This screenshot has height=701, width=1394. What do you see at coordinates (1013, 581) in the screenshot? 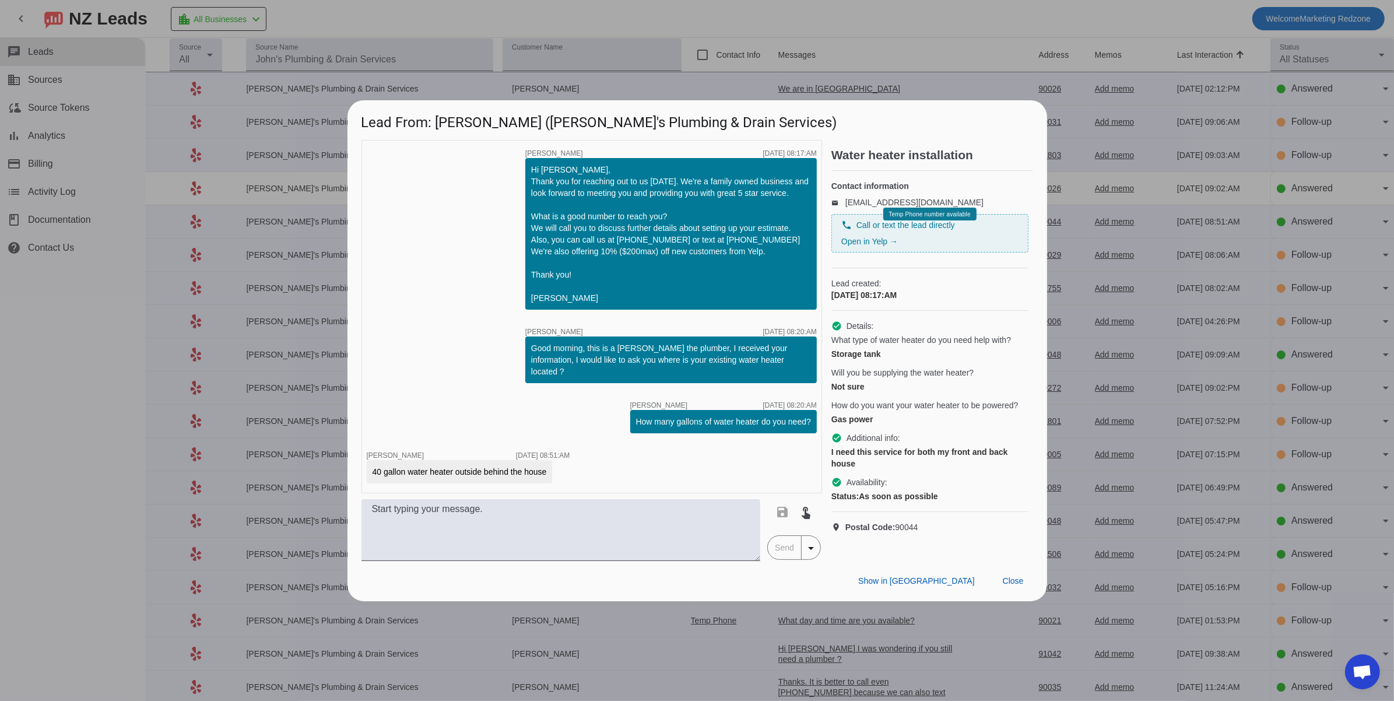
I see `span: Close` at bounding box center [1013, 581].